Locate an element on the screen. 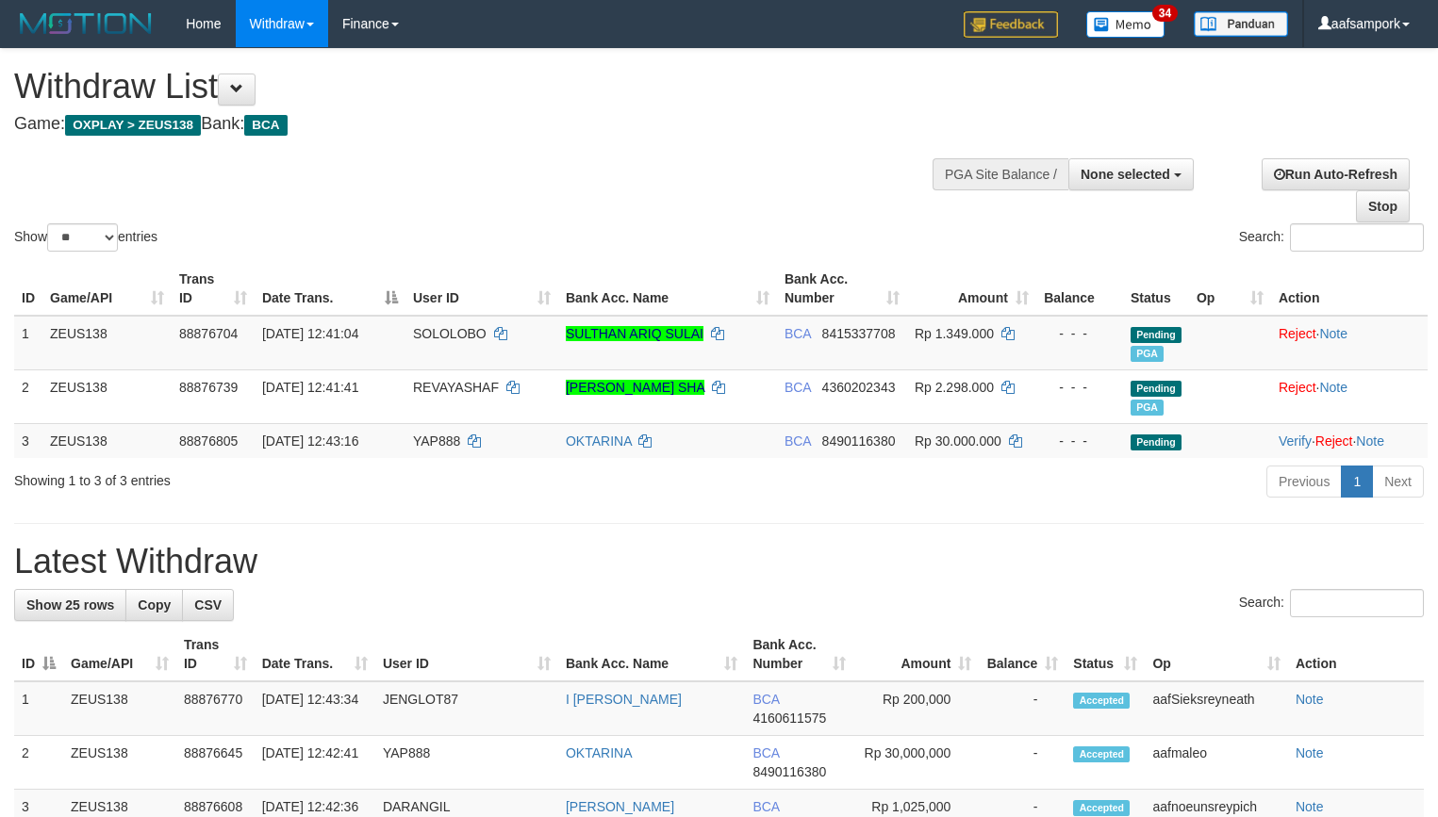  th: Trans ID: activate to sort column ascending is located at coordinates (215, 654).